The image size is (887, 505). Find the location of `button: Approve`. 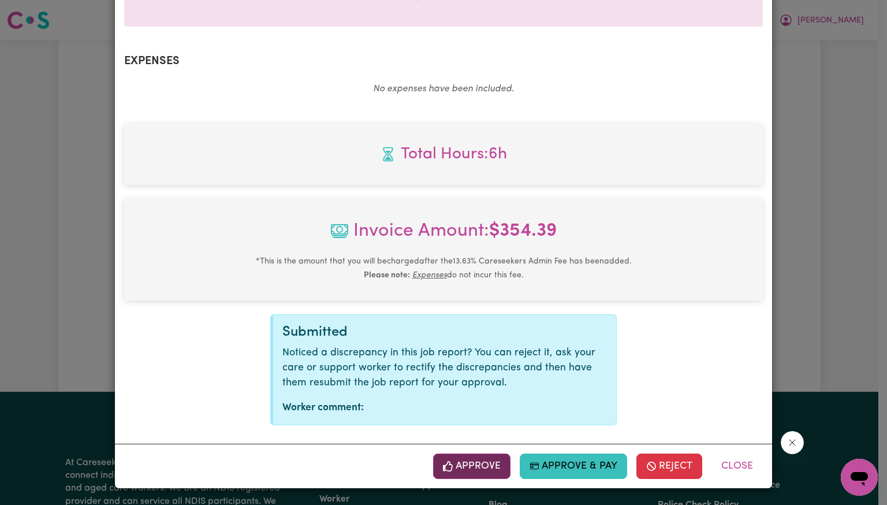

button: Approve is located at coordinates (472, 466).